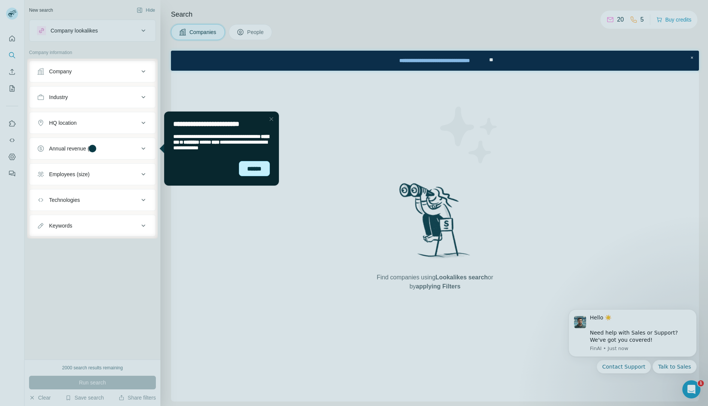 This screenshot has height=406, width=708. What do you see at coordinates (76, 33) in the screenshot?
I see `div: message notification from FinAI, Just now. Hello ☀️ ​ Need help with Sales or Support? We've got ...` at bounding box center [76, 33].